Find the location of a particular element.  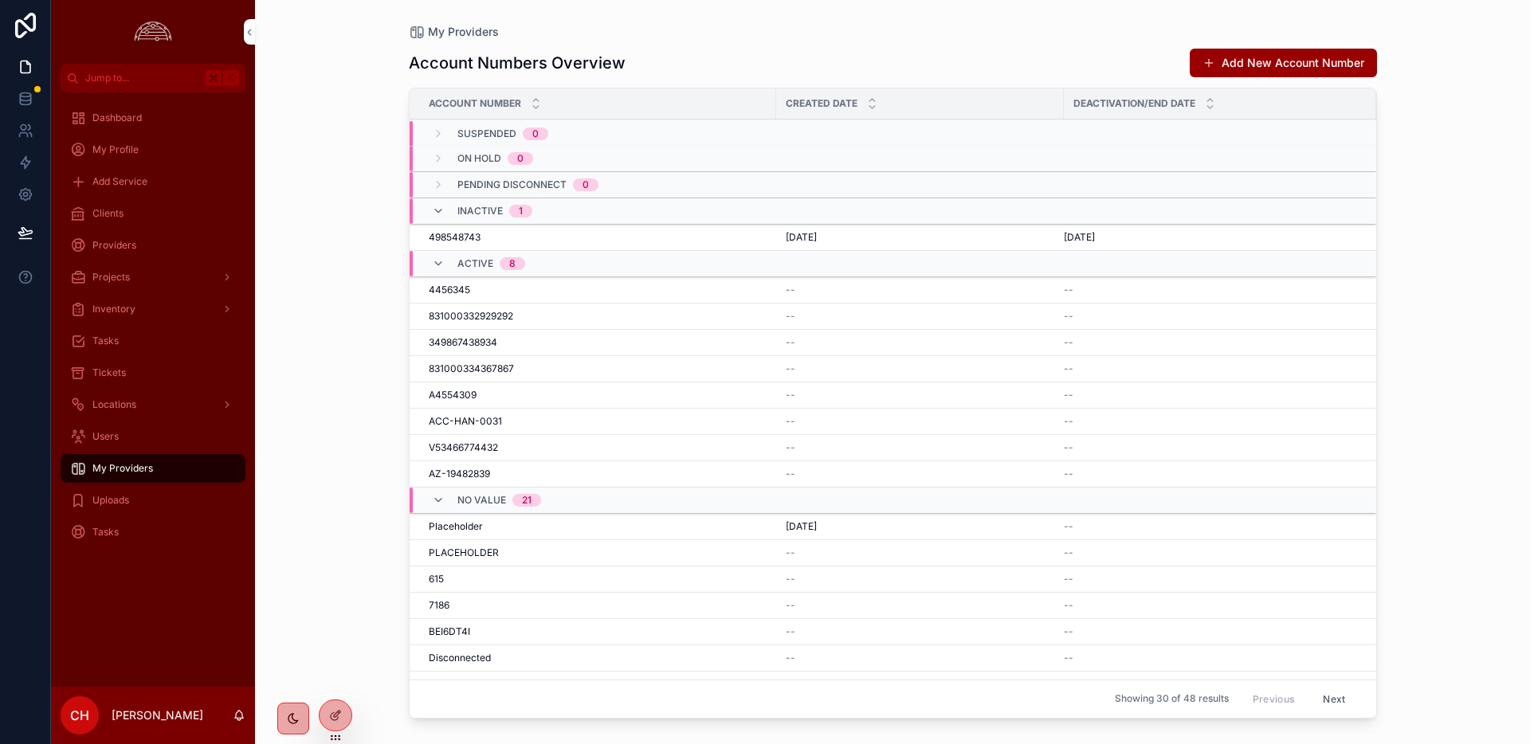

div: 1 is located at coordinates (520, 211).